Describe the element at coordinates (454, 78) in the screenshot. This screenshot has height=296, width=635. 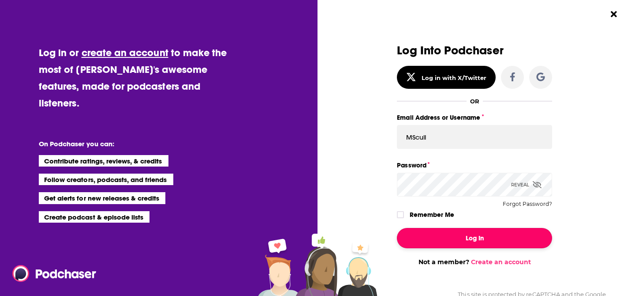
I see `div: Log in with X/Twitter` at that location.